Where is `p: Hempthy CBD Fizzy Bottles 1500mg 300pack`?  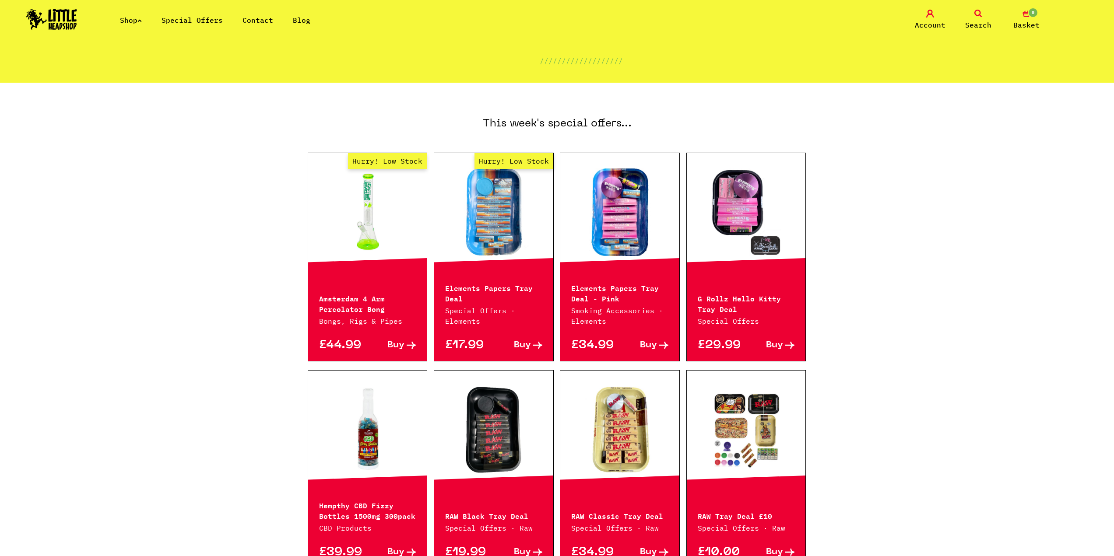
p: Hempthy CBD Fizzy Bottles 1500mg 300pack is located at coordinates (368, 510).